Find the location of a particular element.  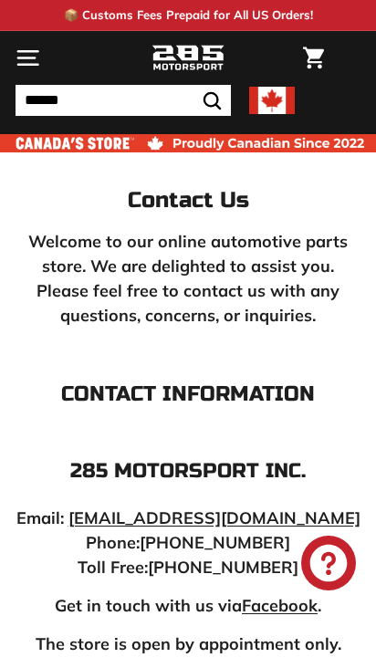

inbox-online-store-chat: Shopify online store chat is located at coordinates (328, 565).